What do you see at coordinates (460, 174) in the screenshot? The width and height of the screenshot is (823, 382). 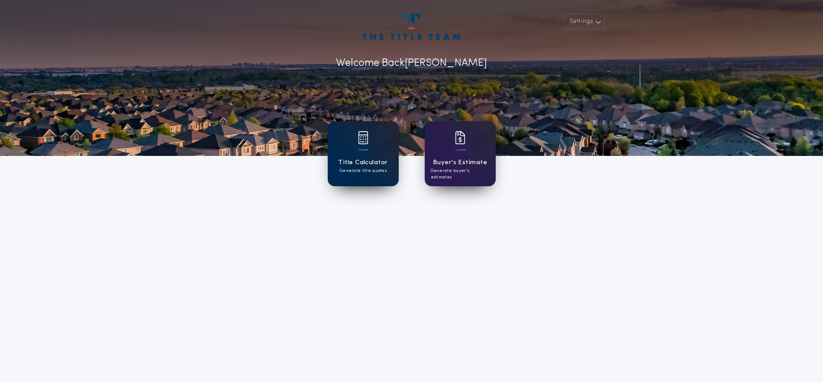 I see `p: Generate buyer's estimates` at bounding box center [460, 174].